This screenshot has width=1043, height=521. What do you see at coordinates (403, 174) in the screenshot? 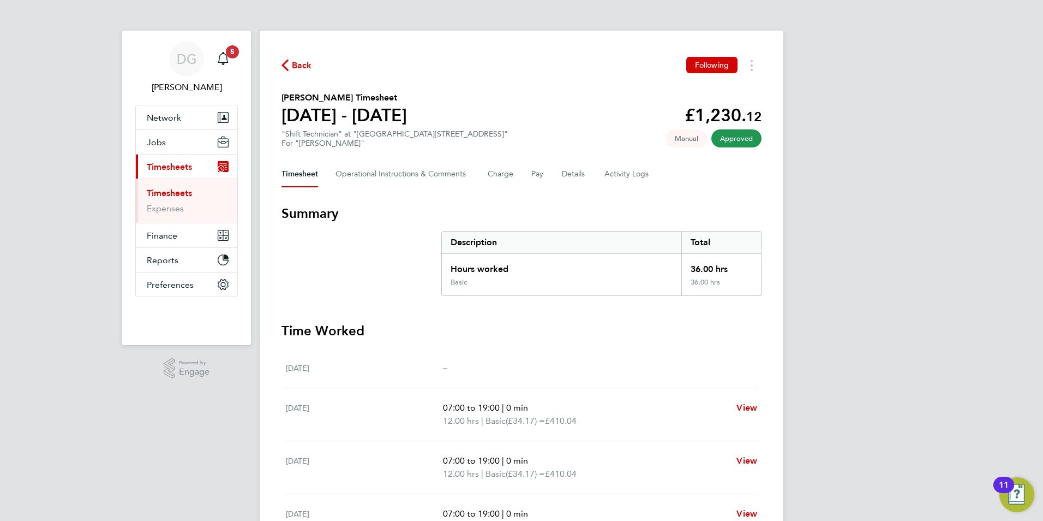
I see `button: Operational Instructions & Comments` at bounding box center [403, 174].